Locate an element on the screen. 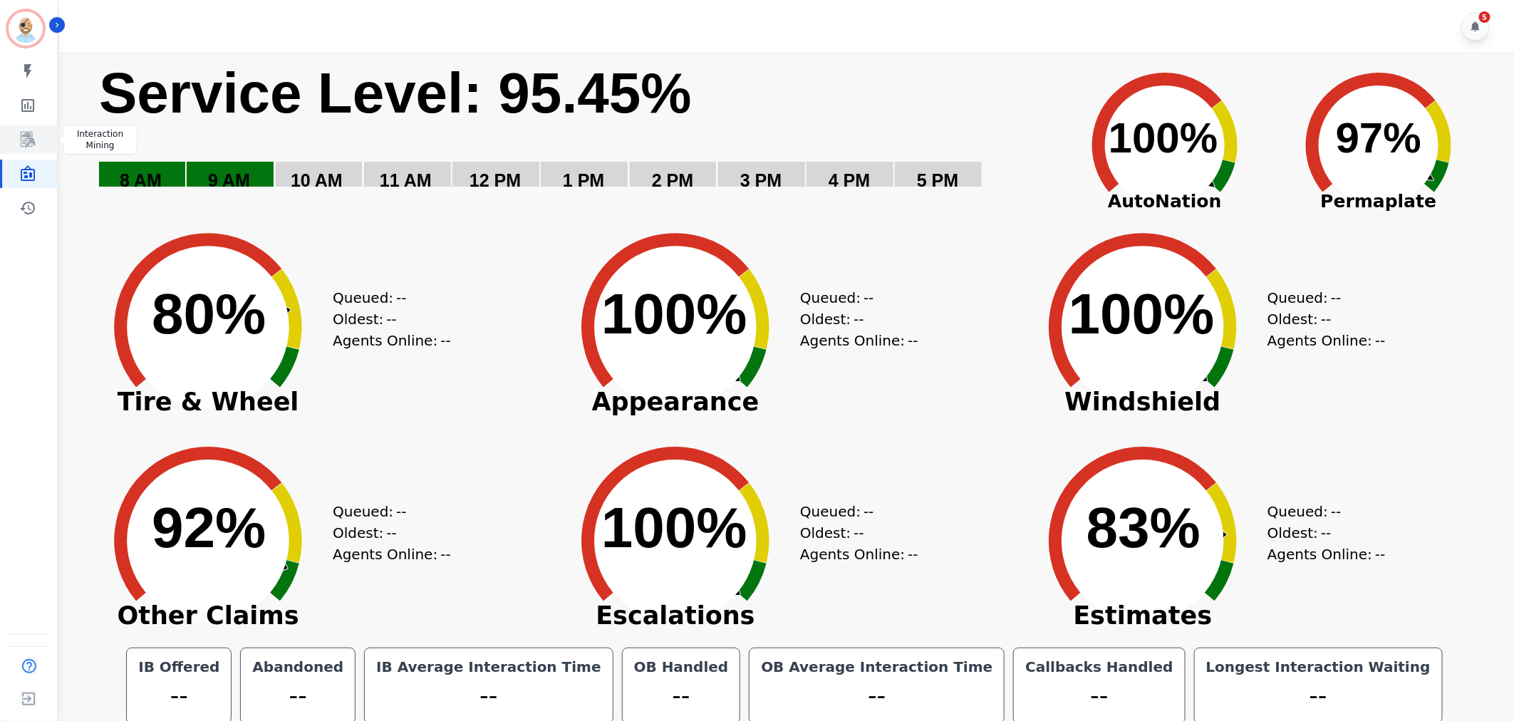 The image size is (1514, 721). text: Service Level: 95.45% is located at coordinates (395, 93).